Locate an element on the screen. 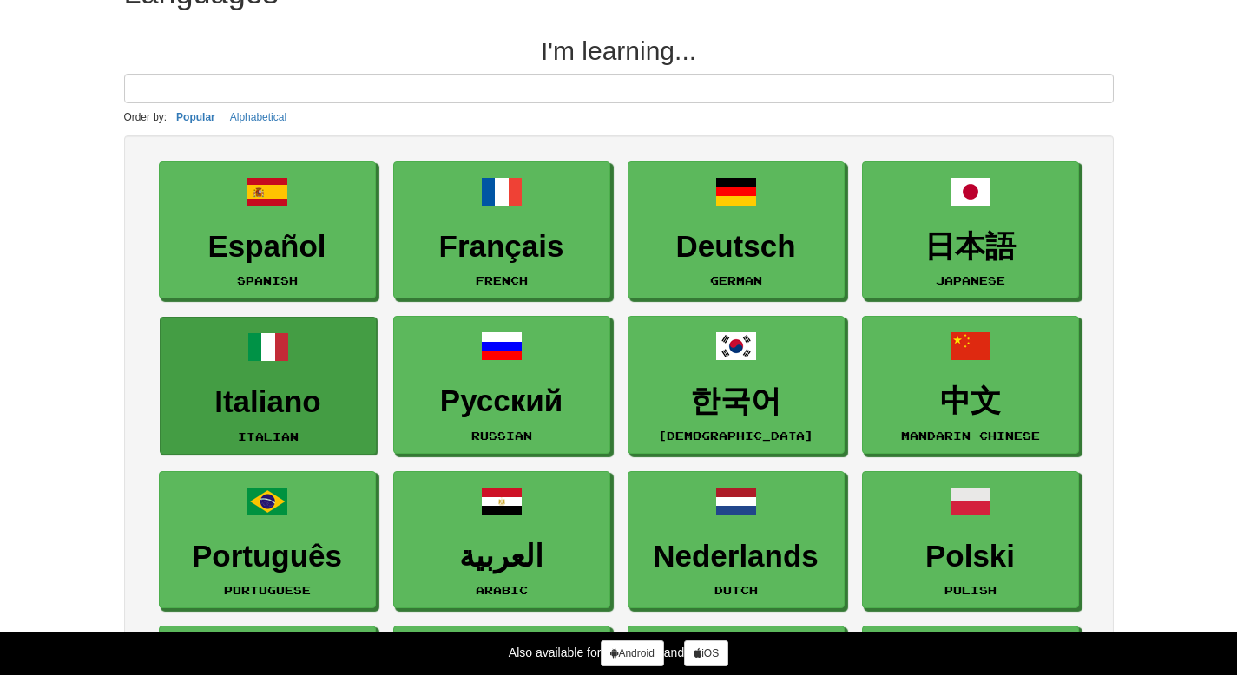 This screenshot has height=675, width=1237. small: Order by: is located at coordinates (146, 117).